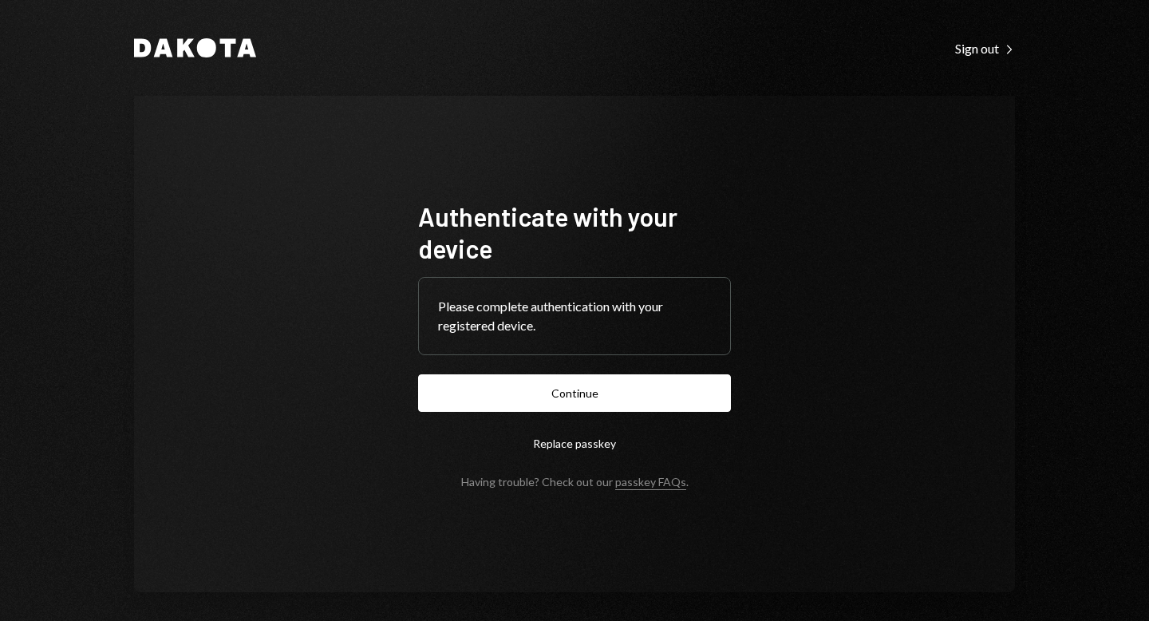  What do you see at coordinates (985, 48) in the screenshot?
I see `a: Sign out` at bounding box center [985, 48].